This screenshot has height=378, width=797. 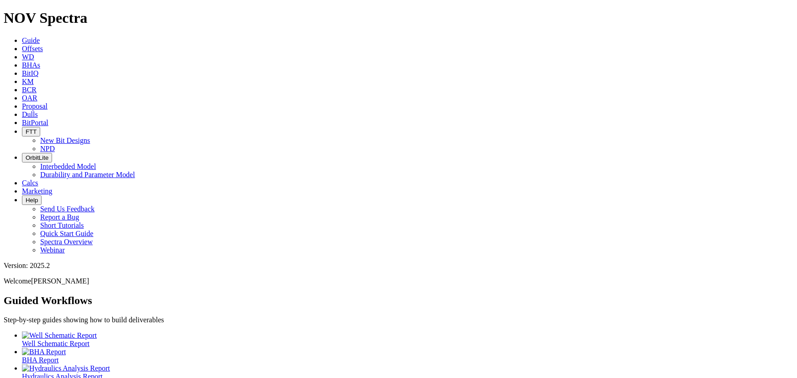 What do you see at coordinates (398, 282) in the screenshot?
I see `p: Welcome` at bounding box center [398, 282].